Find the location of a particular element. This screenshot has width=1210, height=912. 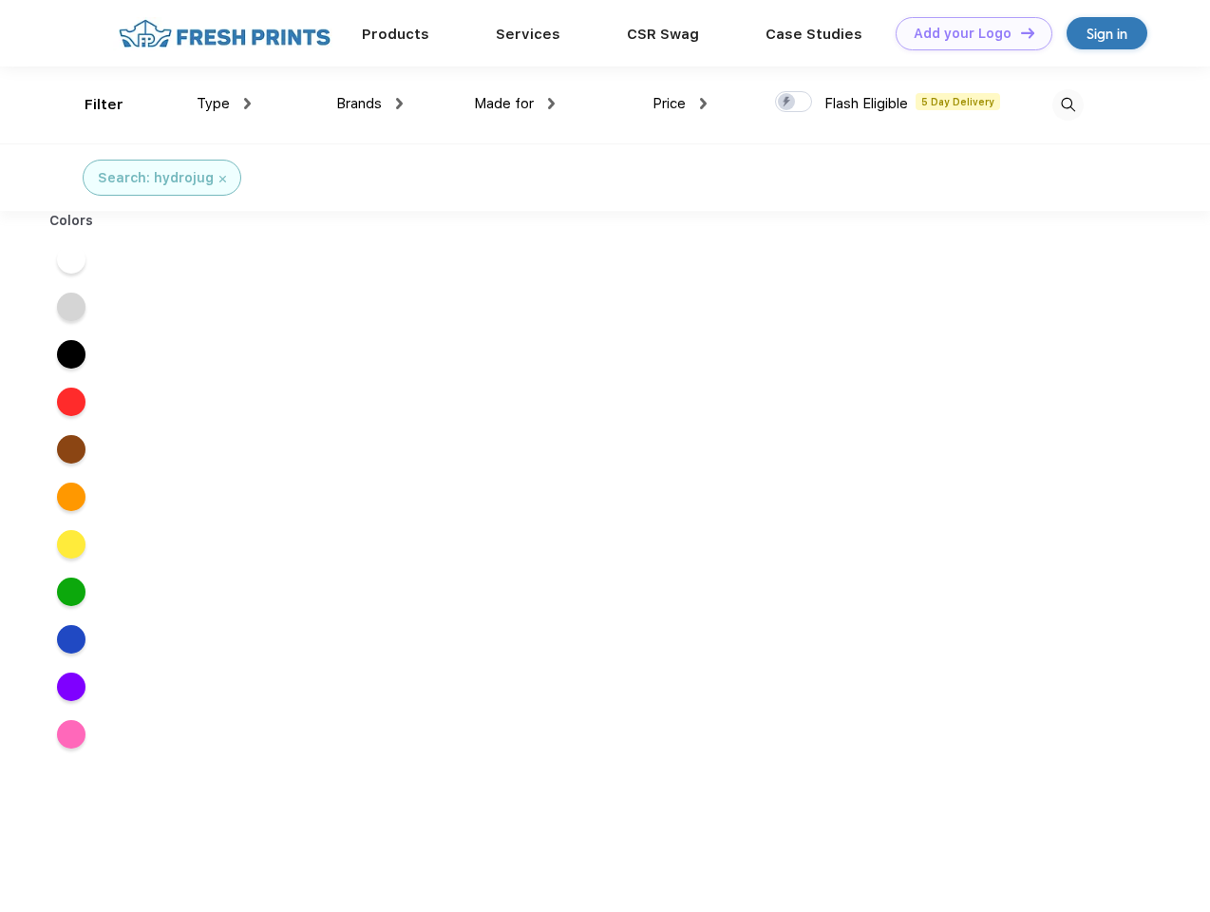

span: Brands is located at coordinates (359, 104).